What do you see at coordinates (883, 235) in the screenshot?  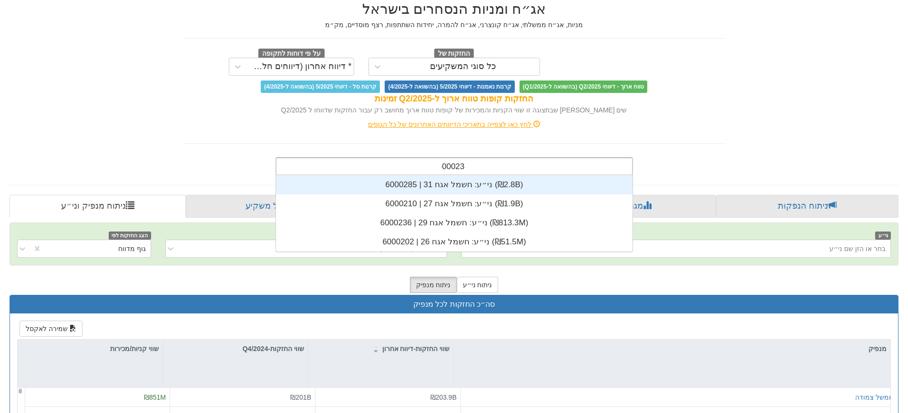 I see `span: ני״ע` at bounding box center [883, 235].